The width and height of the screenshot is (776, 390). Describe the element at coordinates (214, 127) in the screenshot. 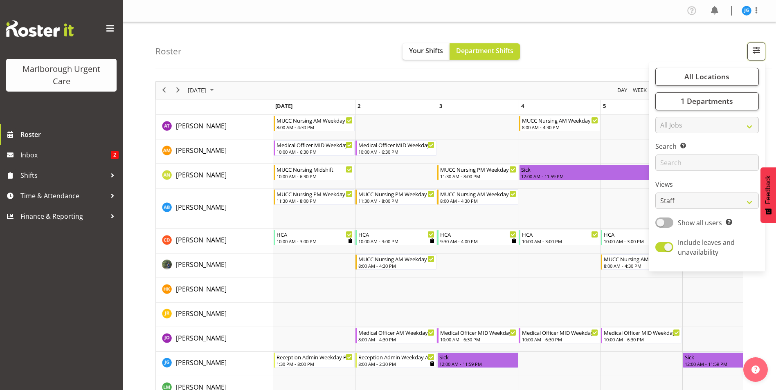

I see `td: Agnes Tyson resource` at that location.